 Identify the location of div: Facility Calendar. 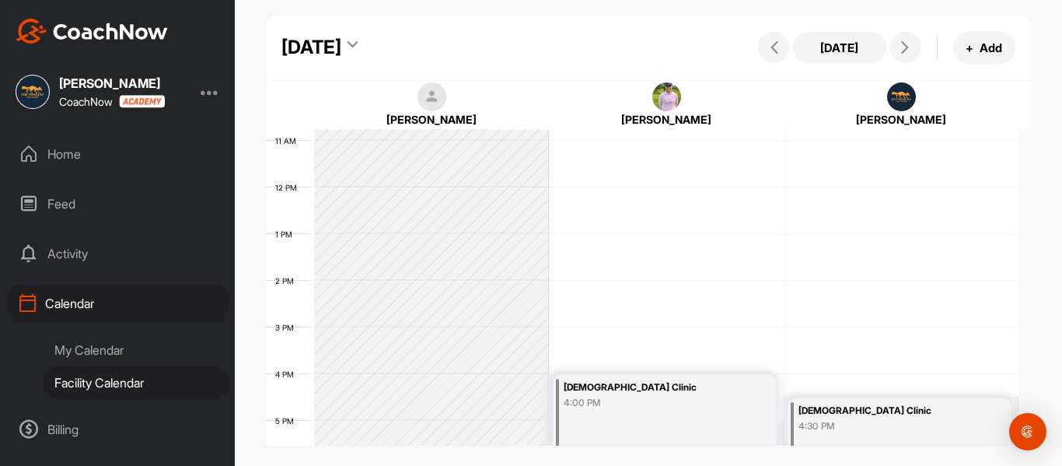
(135, 383).